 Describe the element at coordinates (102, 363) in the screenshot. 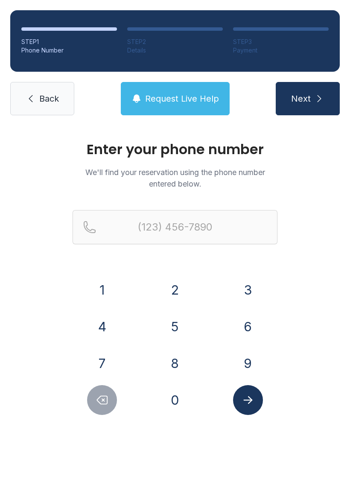

I see `button: 7` at that location.